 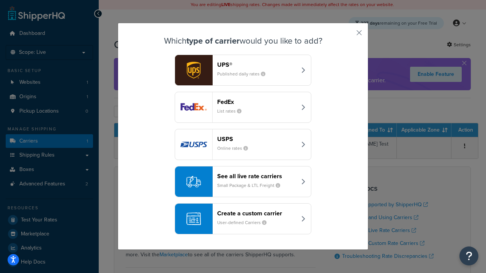 I want to click on button: Open Resource Center, so click(x=468, y=256).